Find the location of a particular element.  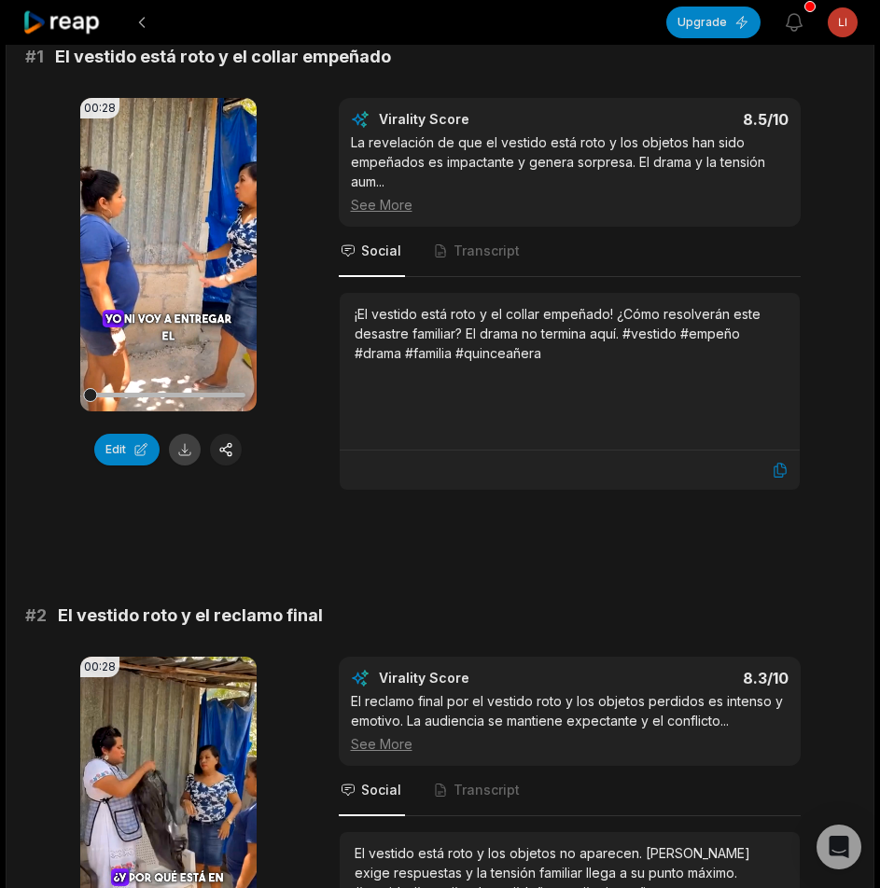

span: El vestido roto y el reclamo final is located at coordinates (190, 616).